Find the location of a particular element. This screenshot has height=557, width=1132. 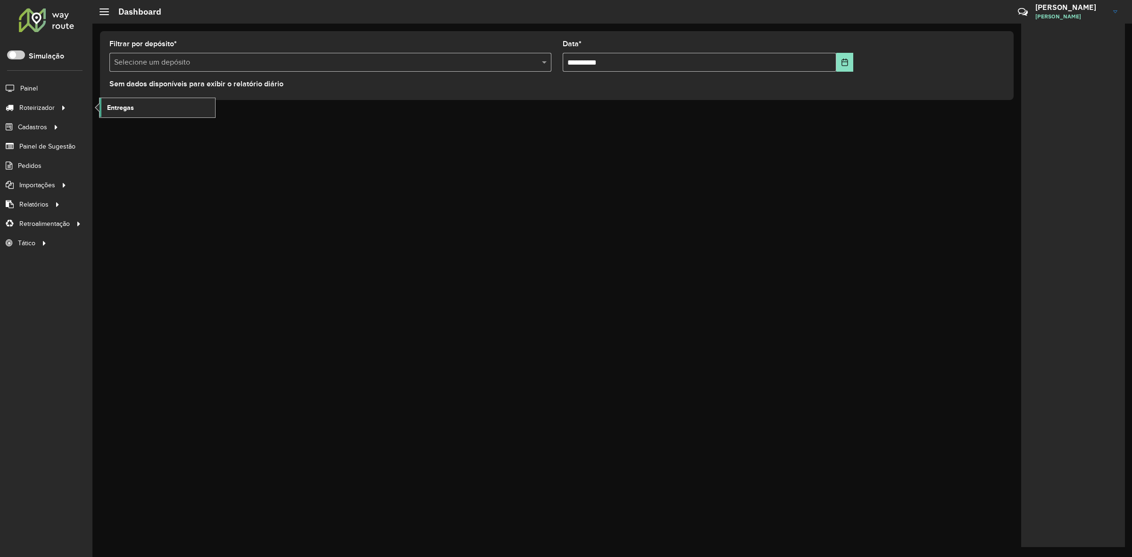

a: Entregas is located at coordinates (157, 108).